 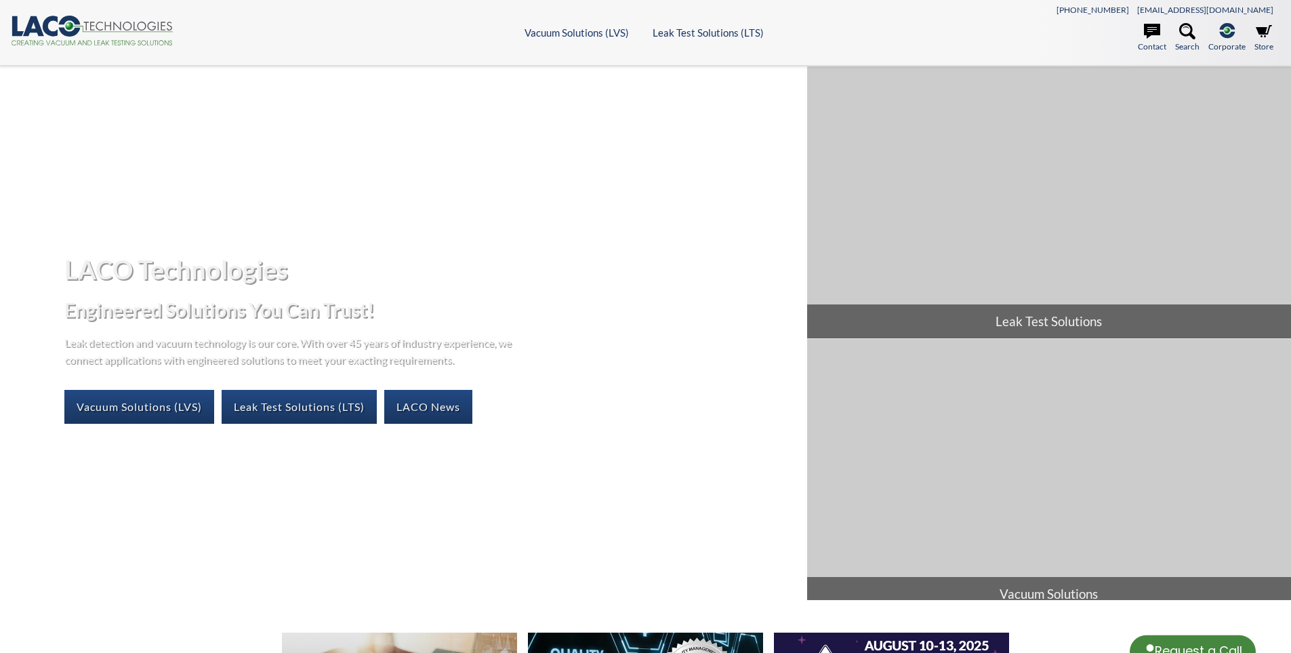 What do you see at coordinates (1049, 474) in the screenshot?
I see `a: Vacuum Solutions` at bounding box center [1049, 474].